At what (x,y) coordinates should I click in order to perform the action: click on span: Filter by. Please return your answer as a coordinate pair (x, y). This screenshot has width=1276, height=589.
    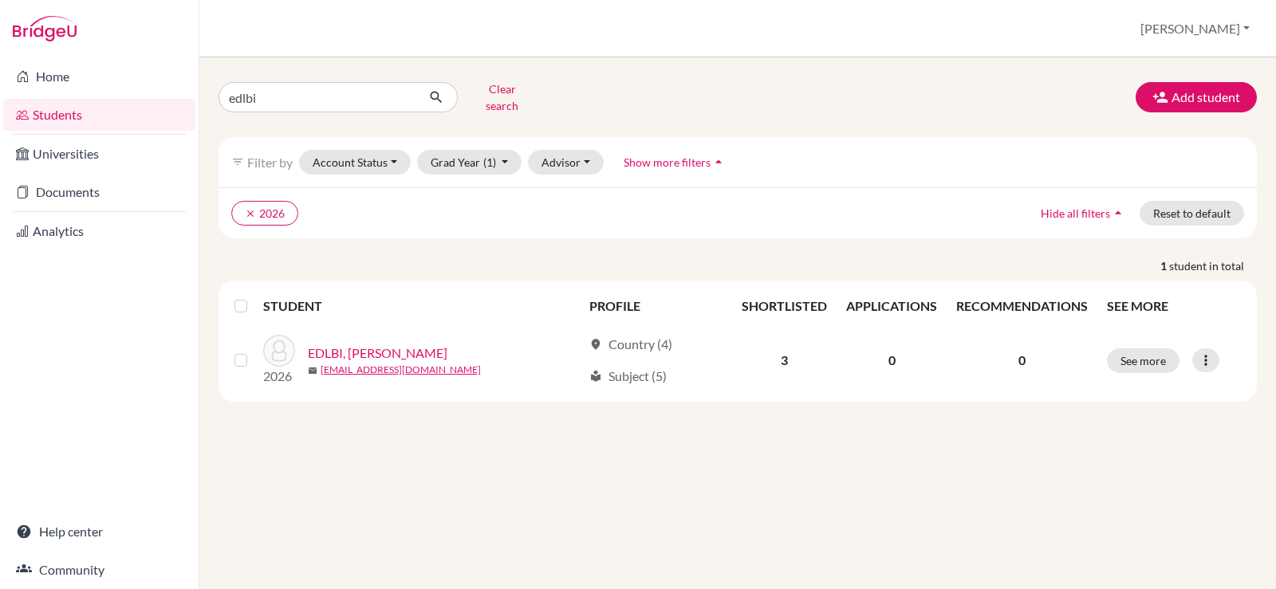
    Looking at the image, I should click on (269, 162).